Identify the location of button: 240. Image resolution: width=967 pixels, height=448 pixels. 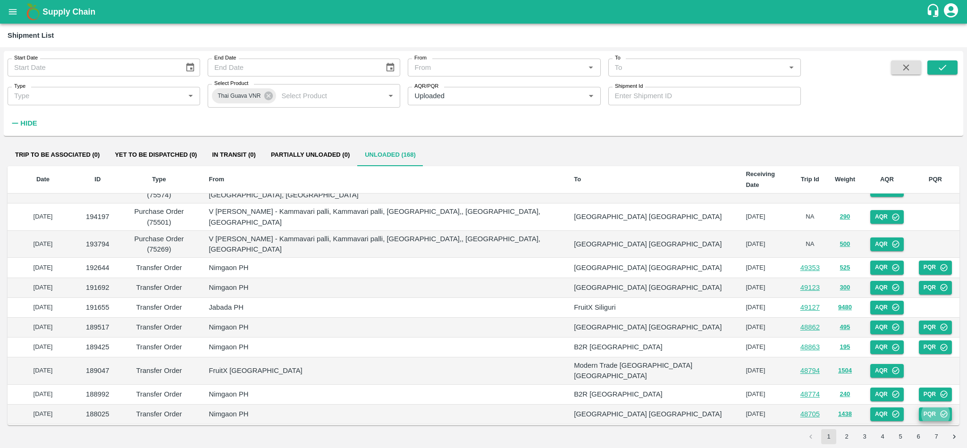
(845, 394).